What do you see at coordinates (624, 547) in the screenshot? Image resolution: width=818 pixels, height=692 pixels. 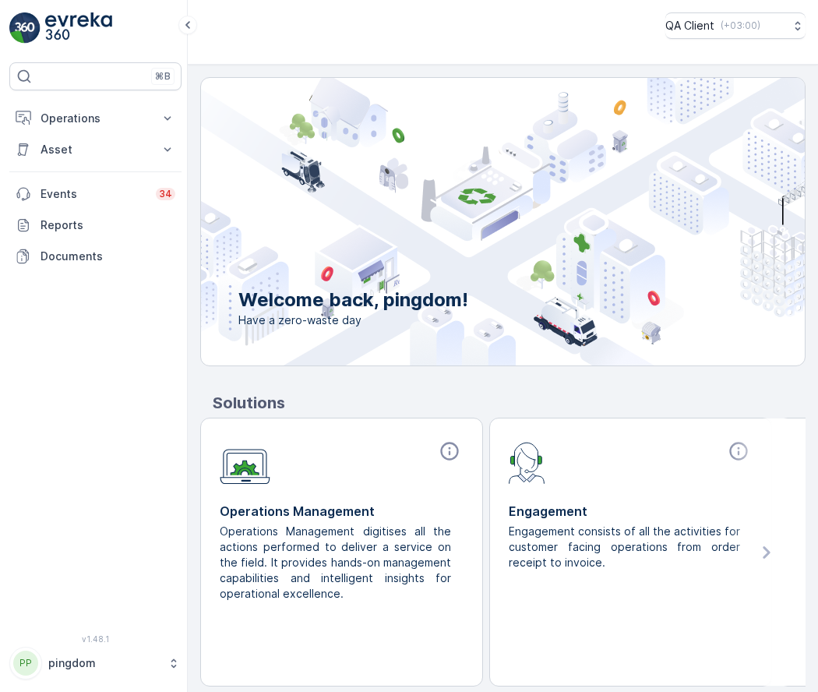 I see `p: Engagement consists of all the activities for customer facing operations from order receipt to in...` at bounding box center [624, 547].